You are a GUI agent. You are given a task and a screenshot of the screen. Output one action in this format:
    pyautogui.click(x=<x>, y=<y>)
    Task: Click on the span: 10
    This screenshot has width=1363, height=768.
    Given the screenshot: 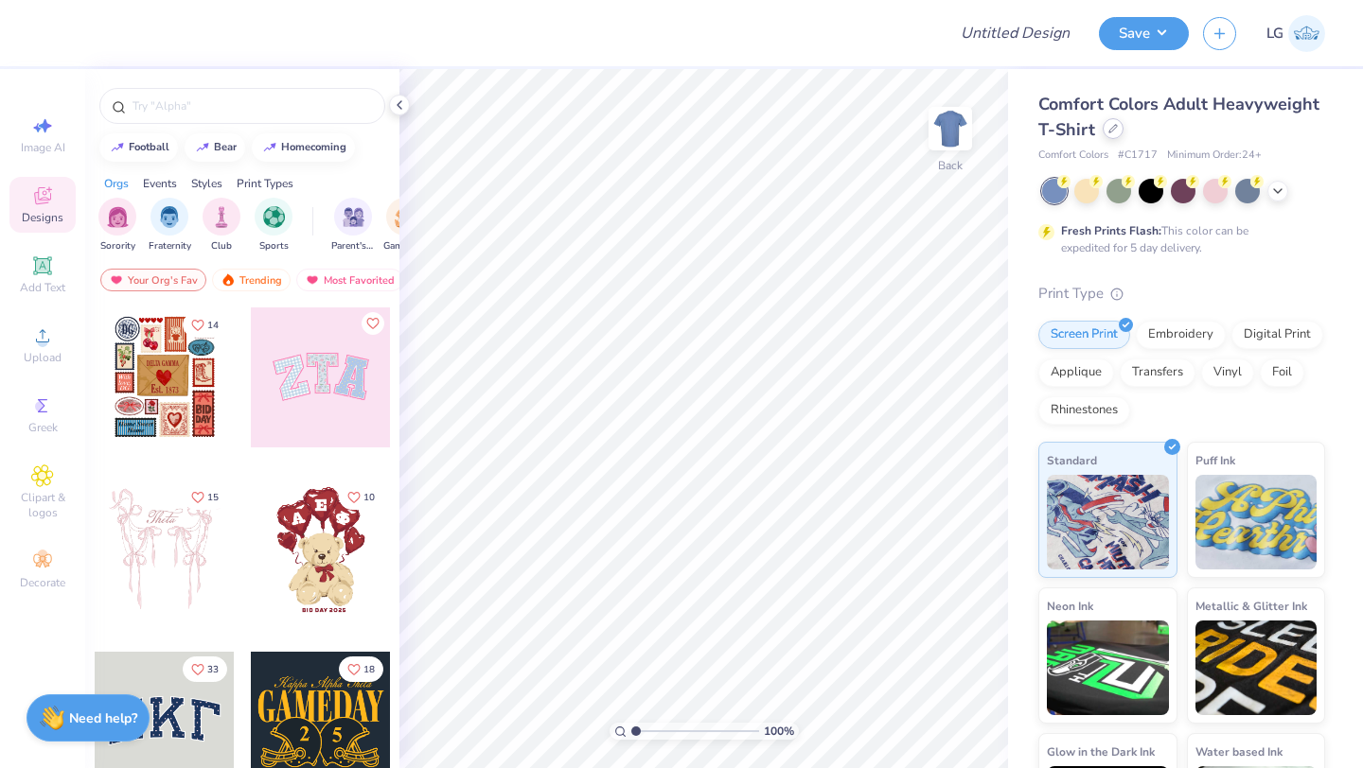 What is the action you would take?
    pyautogui.click(x=369, y=498)
    